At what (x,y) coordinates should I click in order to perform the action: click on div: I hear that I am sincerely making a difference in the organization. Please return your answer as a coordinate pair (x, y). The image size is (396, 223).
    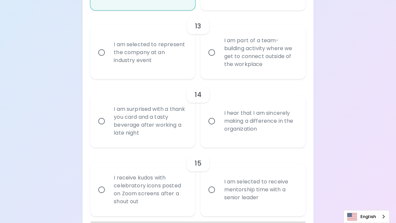
    Looking at the image, I should click on (260, 121).